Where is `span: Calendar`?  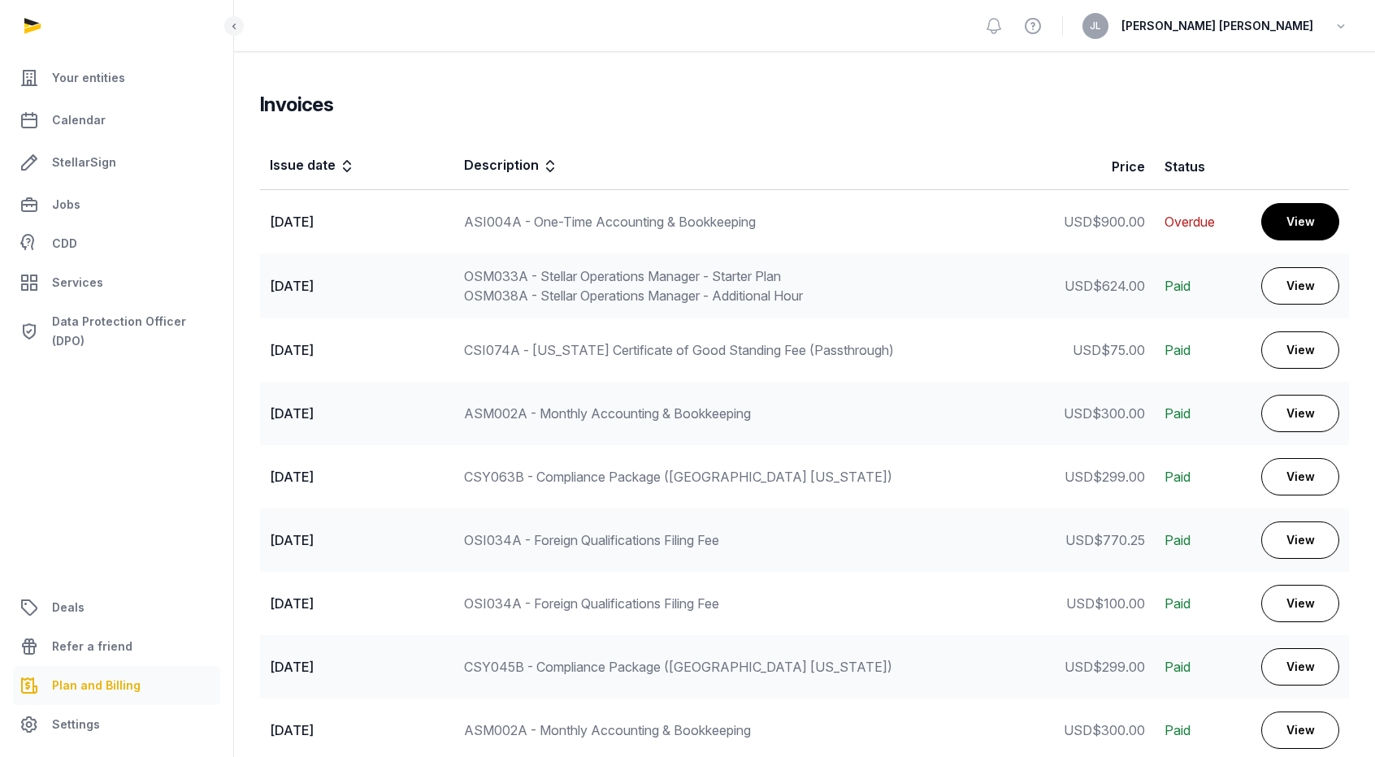 span: Calendar is located at coordinates (79, 120).